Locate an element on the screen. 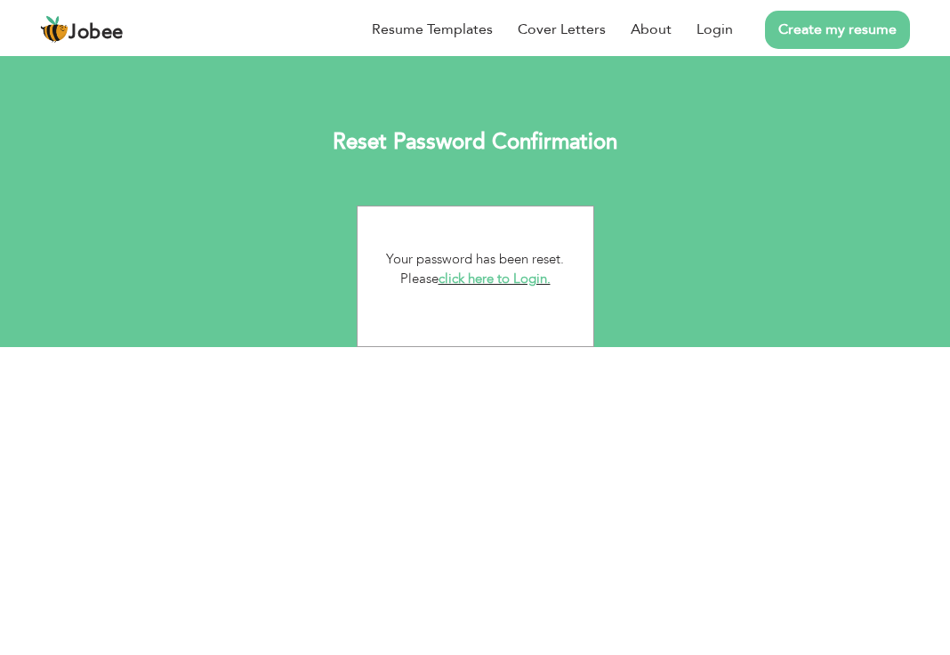 The width and height of the screenshot is (950, 655). strong: Reset Password Confirmation is located at coordinates (475, 141).